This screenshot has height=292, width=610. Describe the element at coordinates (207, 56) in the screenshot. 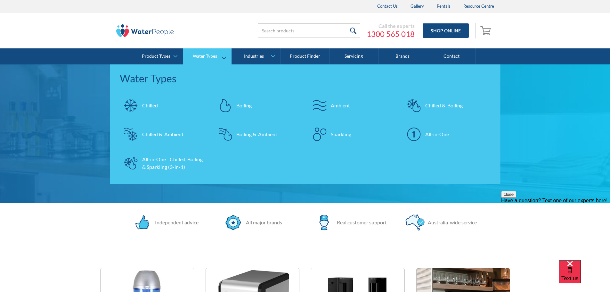

I see `a: Water Types` at that location.